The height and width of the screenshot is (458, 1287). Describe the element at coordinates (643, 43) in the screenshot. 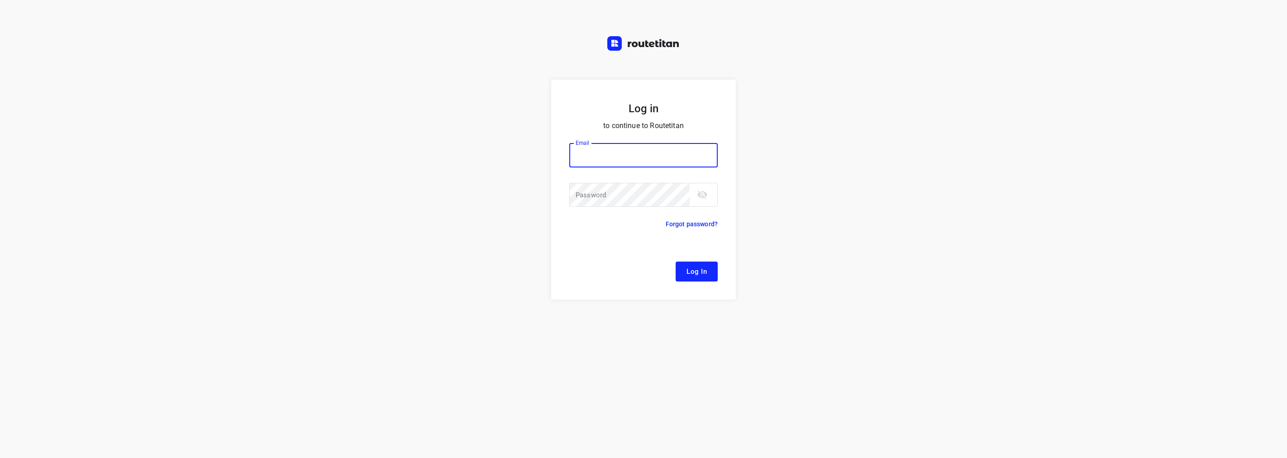

I see `img: Routetitan` at that location.